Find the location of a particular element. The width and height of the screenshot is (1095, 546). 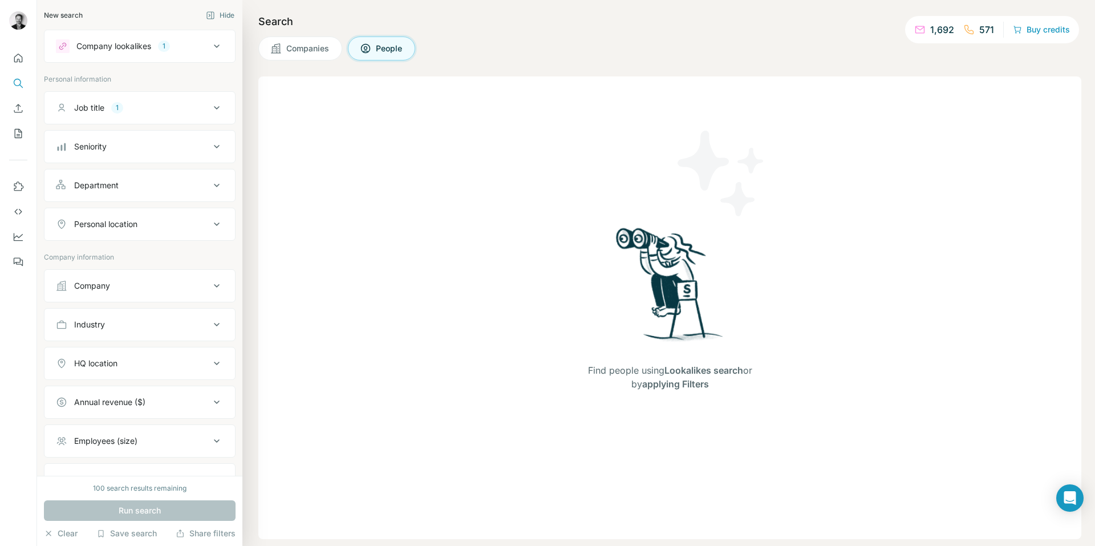

div: New search is located at coordinates (63, 15).